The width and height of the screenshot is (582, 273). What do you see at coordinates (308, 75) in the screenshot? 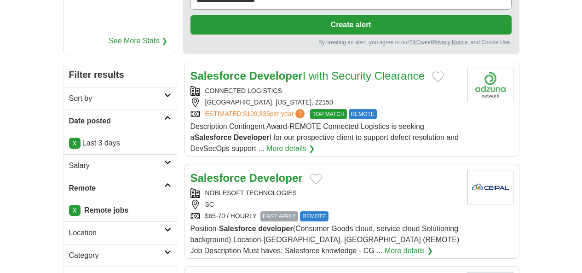
I see `a: Salesforce DeveloperI with Security Clearance` at bounding box center [308, 75].